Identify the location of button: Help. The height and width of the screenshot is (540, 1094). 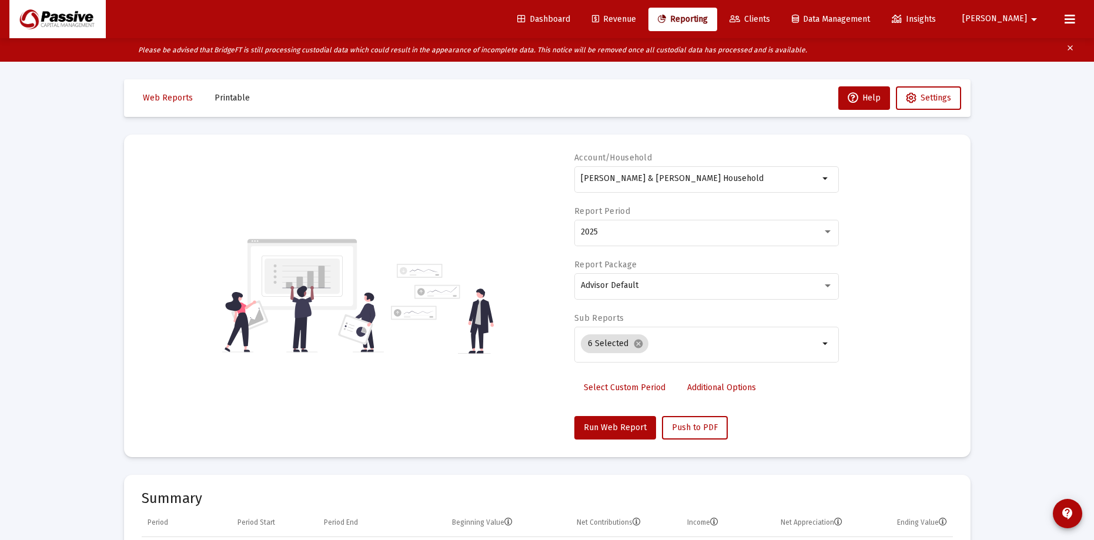
(864, 98).